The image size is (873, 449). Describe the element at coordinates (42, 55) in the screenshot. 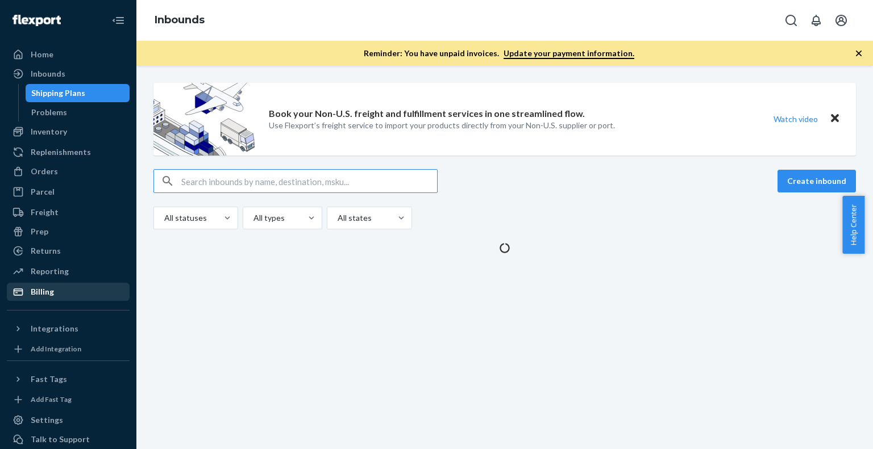

I see `div: Home` at that location.